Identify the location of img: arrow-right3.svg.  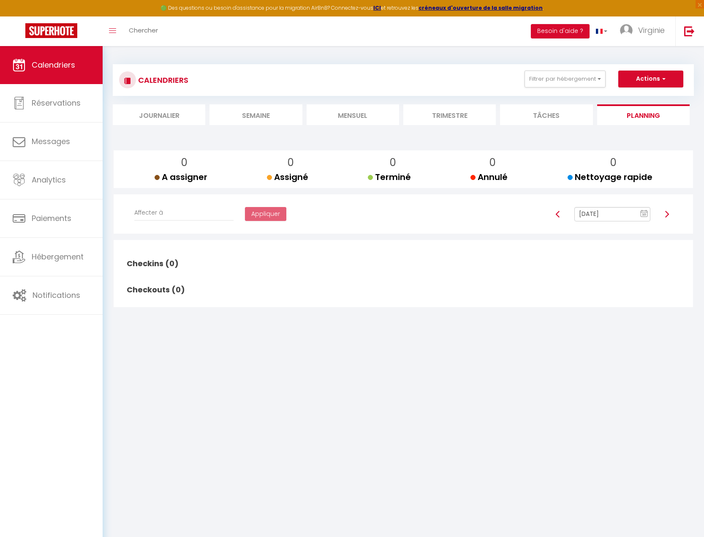
(667, 214).